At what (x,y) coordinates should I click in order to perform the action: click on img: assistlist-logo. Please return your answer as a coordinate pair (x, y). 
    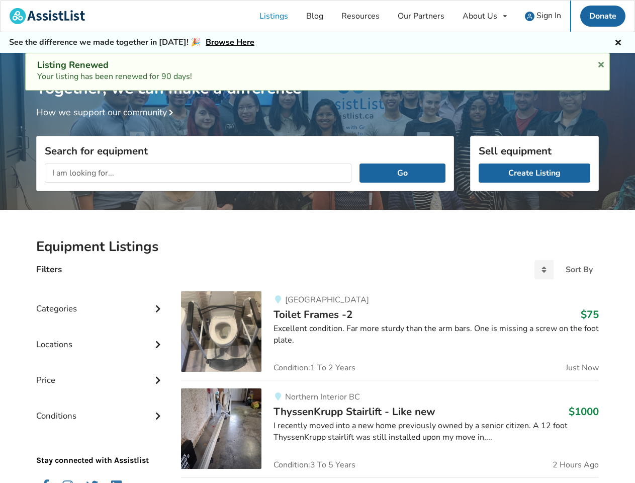
    Looking at the image, I should click on (47, 16).